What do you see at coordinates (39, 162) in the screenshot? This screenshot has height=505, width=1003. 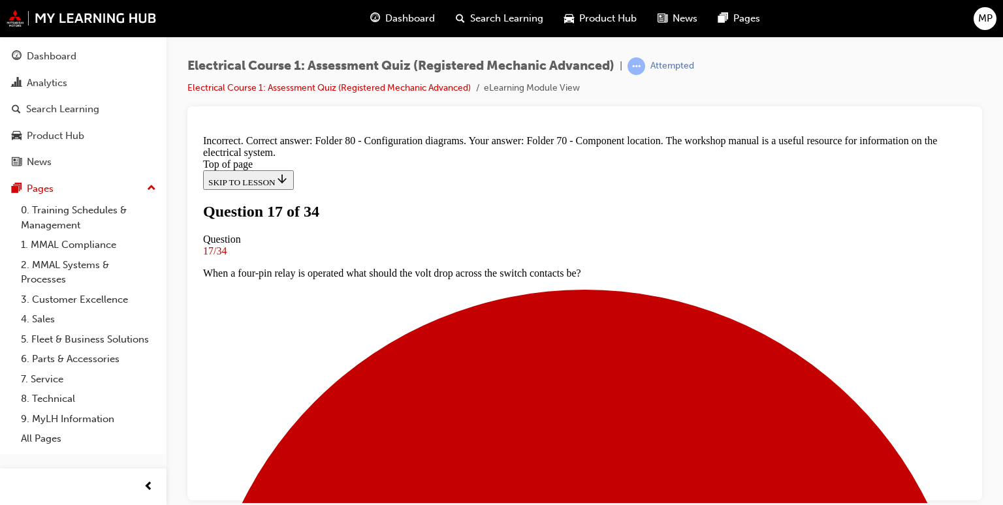 I see `div: News` at bounding box center [39, 162].